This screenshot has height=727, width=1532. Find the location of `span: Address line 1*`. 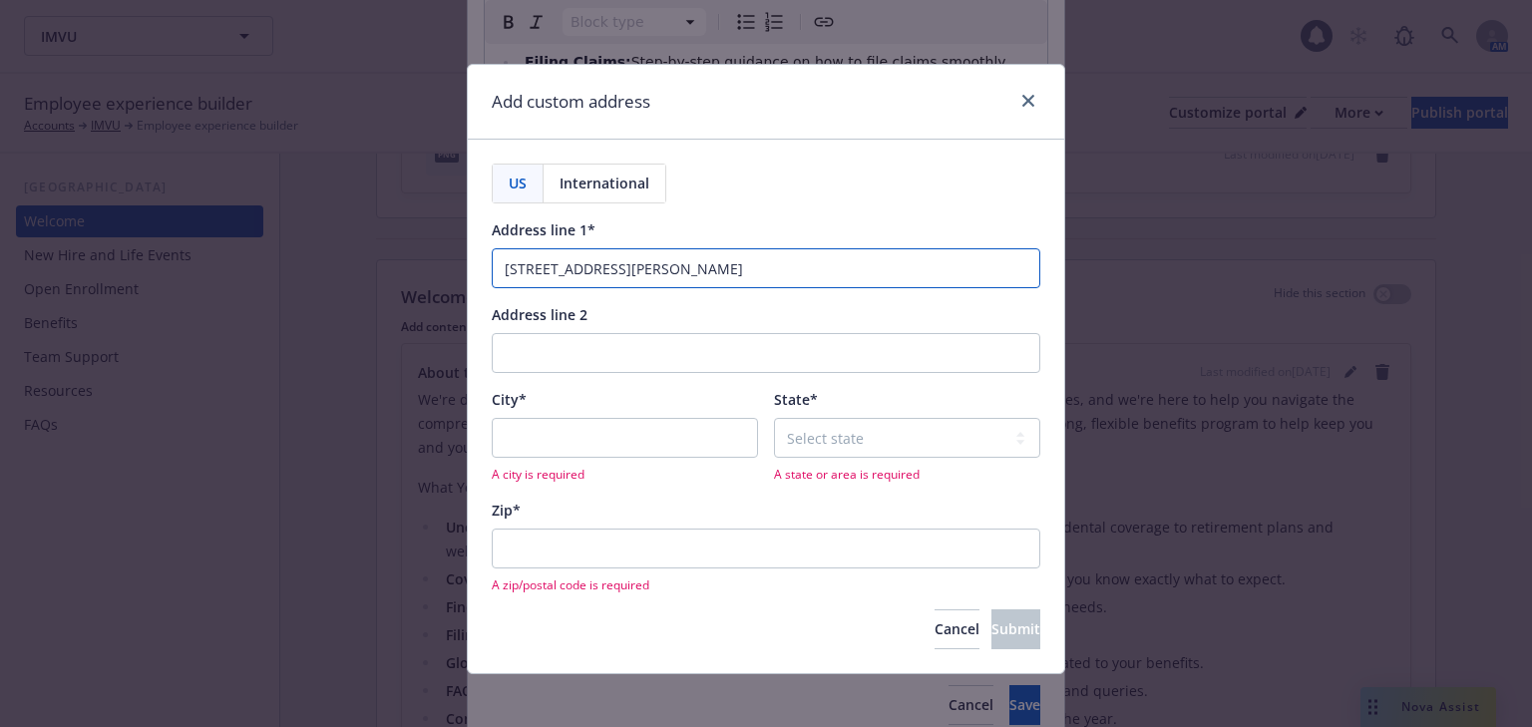

span: Address line 1* is located at coordinates (543, 229).